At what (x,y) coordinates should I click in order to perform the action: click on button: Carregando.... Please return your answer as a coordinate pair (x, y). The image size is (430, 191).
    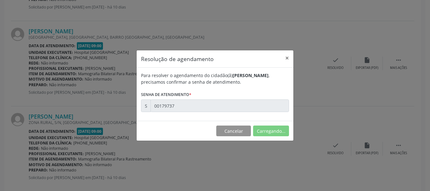
    Looking at the image, I should click on (271, 131).